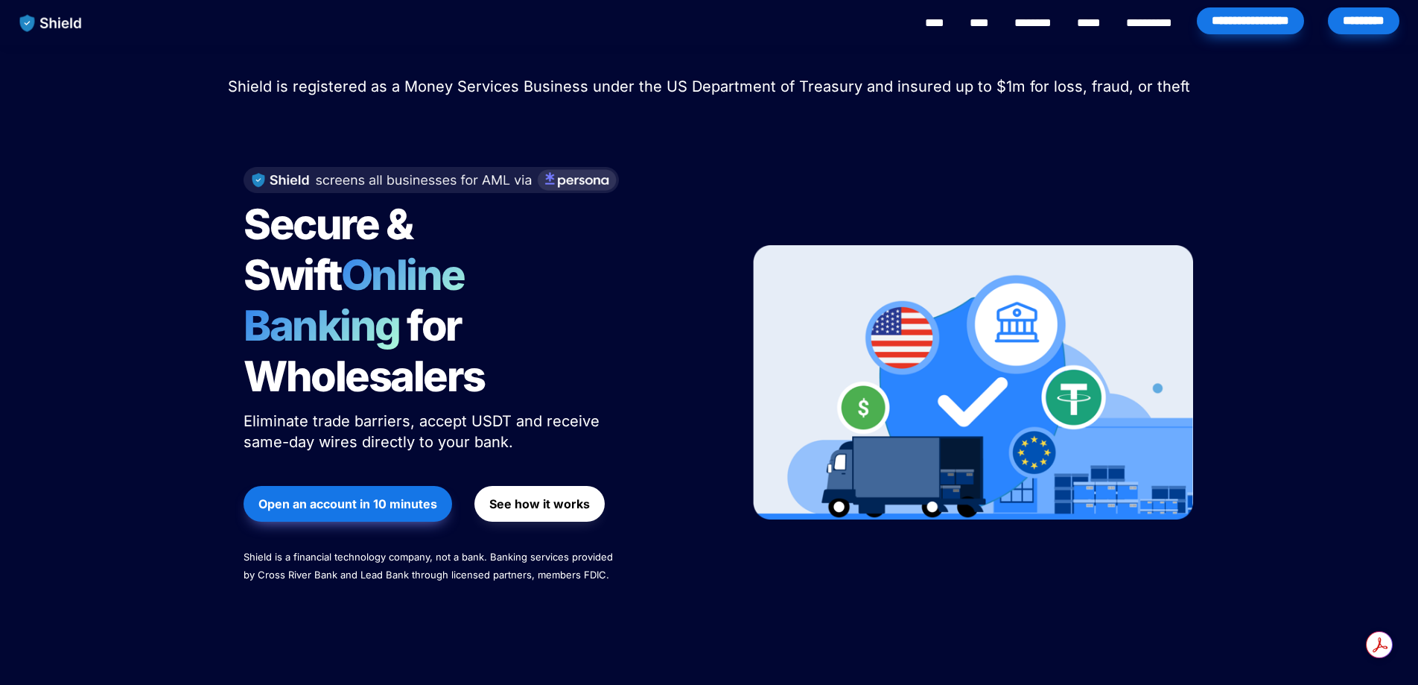 The image size is (1418, 685). What do you see at coordinates (424, 431) in the screenshot?
I see `span: Eliminate trade barriers, accept USDT and receive same-day wires directly to your bank.` at bounding box center [424, 431].